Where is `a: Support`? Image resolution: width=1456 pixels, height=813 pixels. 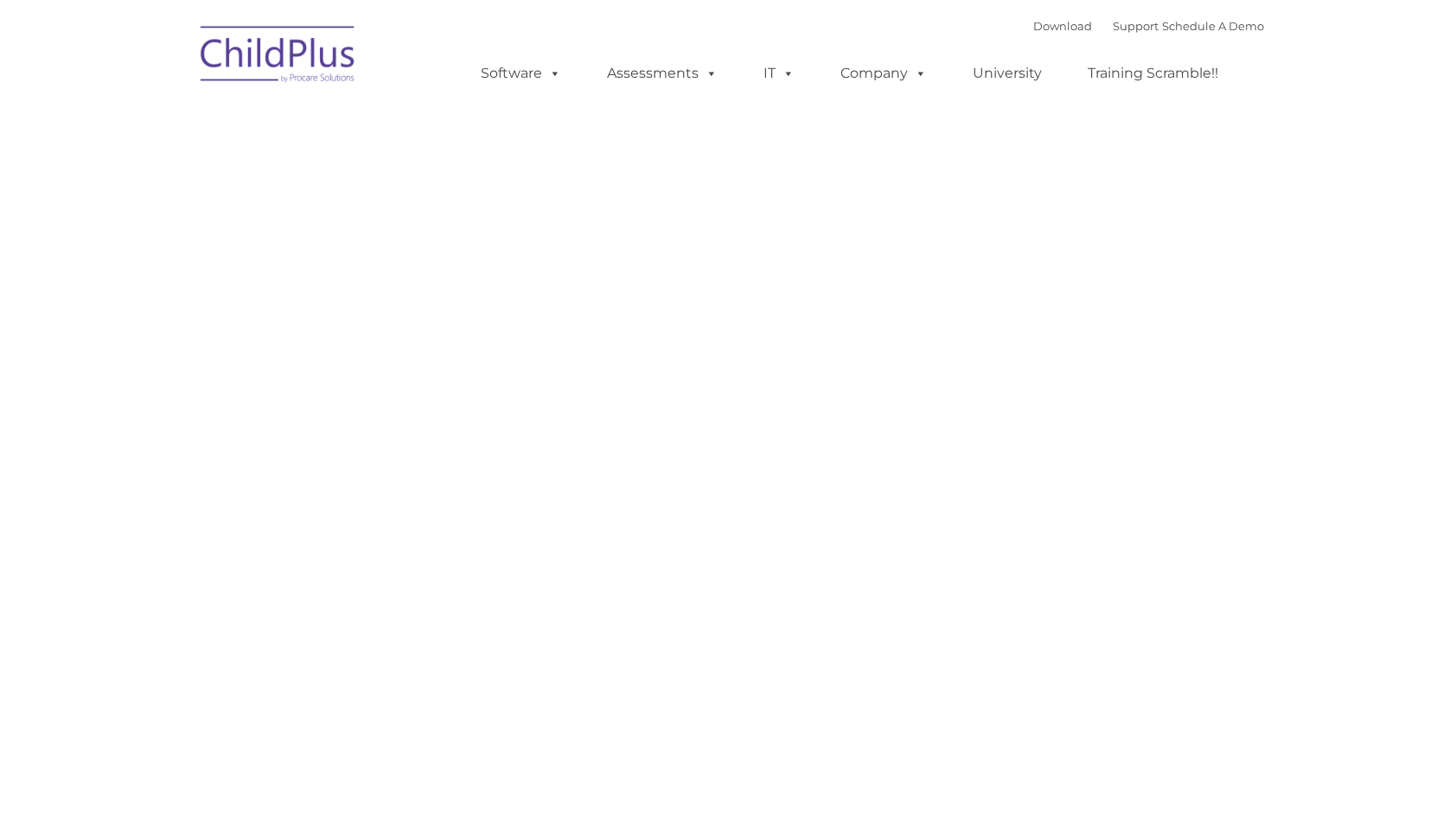
a: Support is located at coordinates (1135, 26).